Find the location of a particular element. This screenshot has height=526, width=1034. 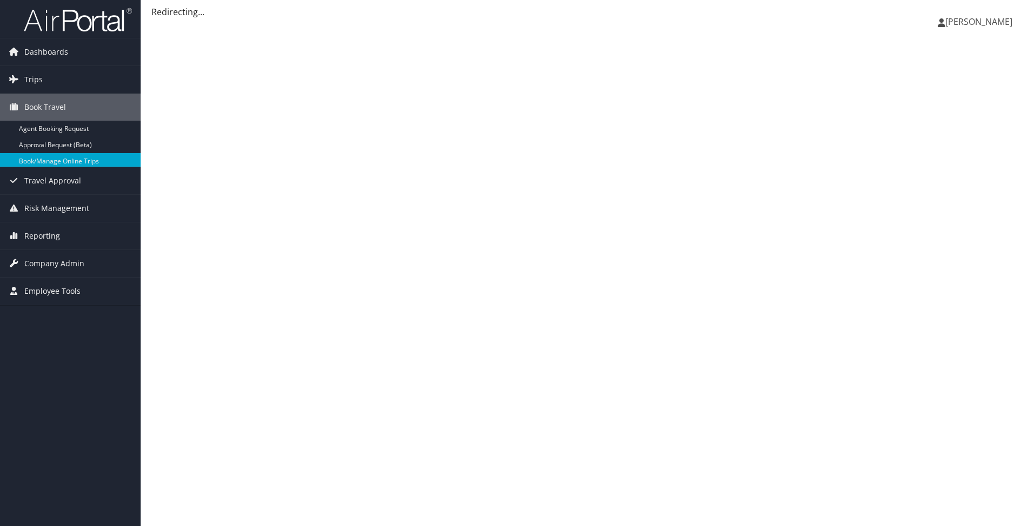

span: Dashboards is located at coordinates (46, 52).